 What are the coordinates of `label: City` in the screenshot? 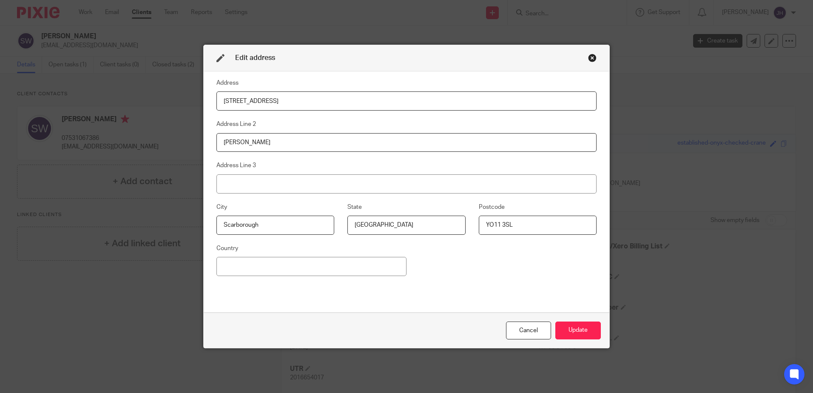 It's located at (222, 207).